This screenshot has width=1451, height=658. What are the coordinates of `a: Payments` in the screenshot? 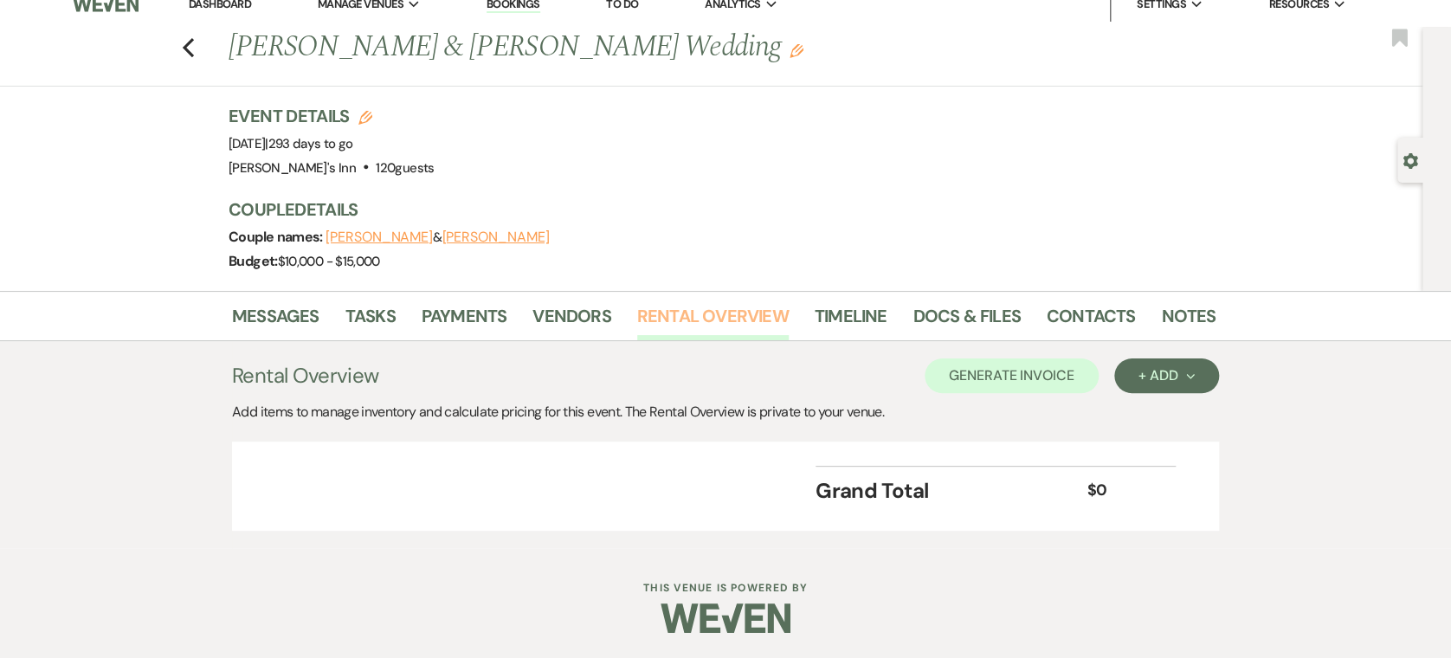 It's located at (464, 321).